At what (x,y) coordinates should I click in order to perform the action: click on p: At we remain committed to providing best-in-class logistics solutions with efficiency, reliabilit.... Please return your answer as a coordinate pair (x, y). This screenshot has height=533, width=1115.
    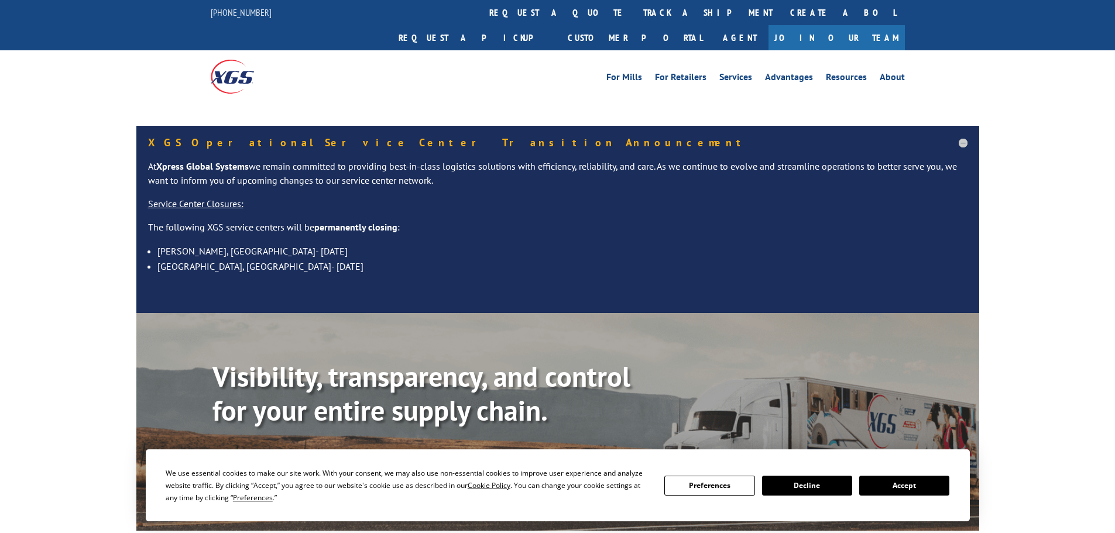
    Looking at the image, I should click on (558, 178).